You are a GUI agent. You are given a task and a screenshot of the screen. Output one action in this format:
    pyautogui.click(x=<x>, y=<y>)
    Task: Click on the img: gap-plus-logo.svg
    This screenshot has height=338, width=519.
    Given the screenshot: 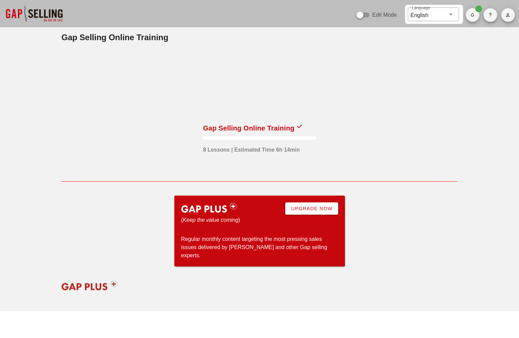 What is the action you would take?
    pyautogui.click(x=209, y=208)
    